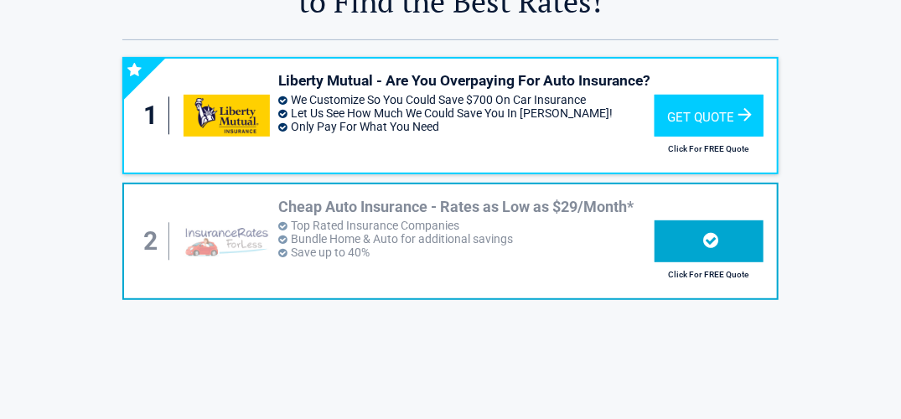  What do you see at coordinates (155, 241) in the screenshot?
I see `div: 2` at bounding box center [155, 241].